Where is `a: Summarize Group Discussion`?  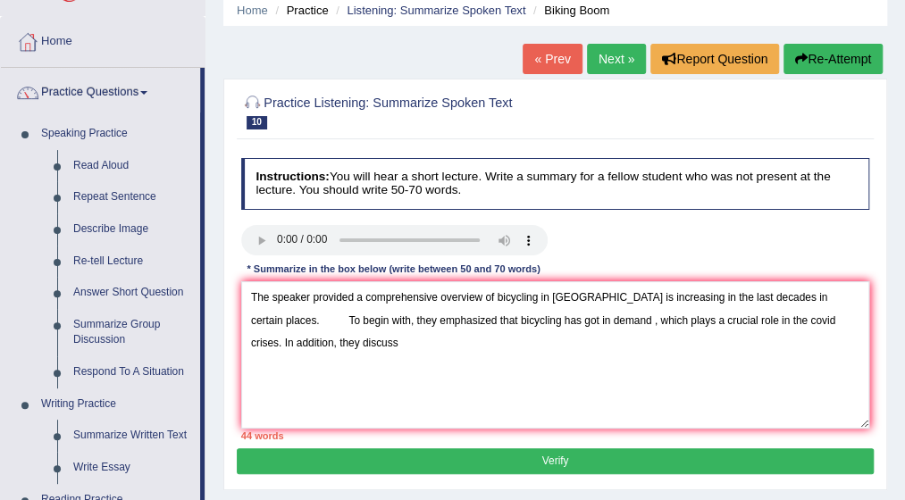
a: Summarize Group Discussion is located at coordinates (132, 332).